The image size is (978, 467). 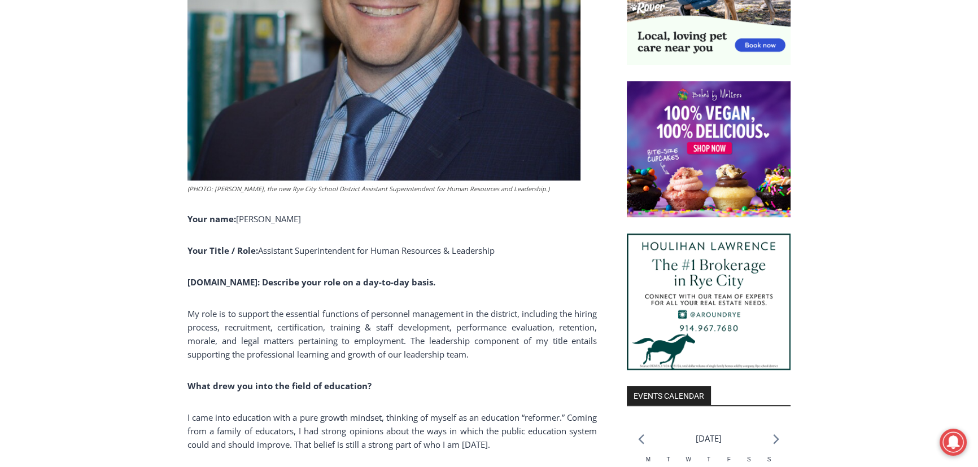 What do you see at coordinates (708, 302) in the screenshot?
I see `a: Houlihan Lawrence The #1 Brokerage in Rye City` at bounding box center [708, 302].